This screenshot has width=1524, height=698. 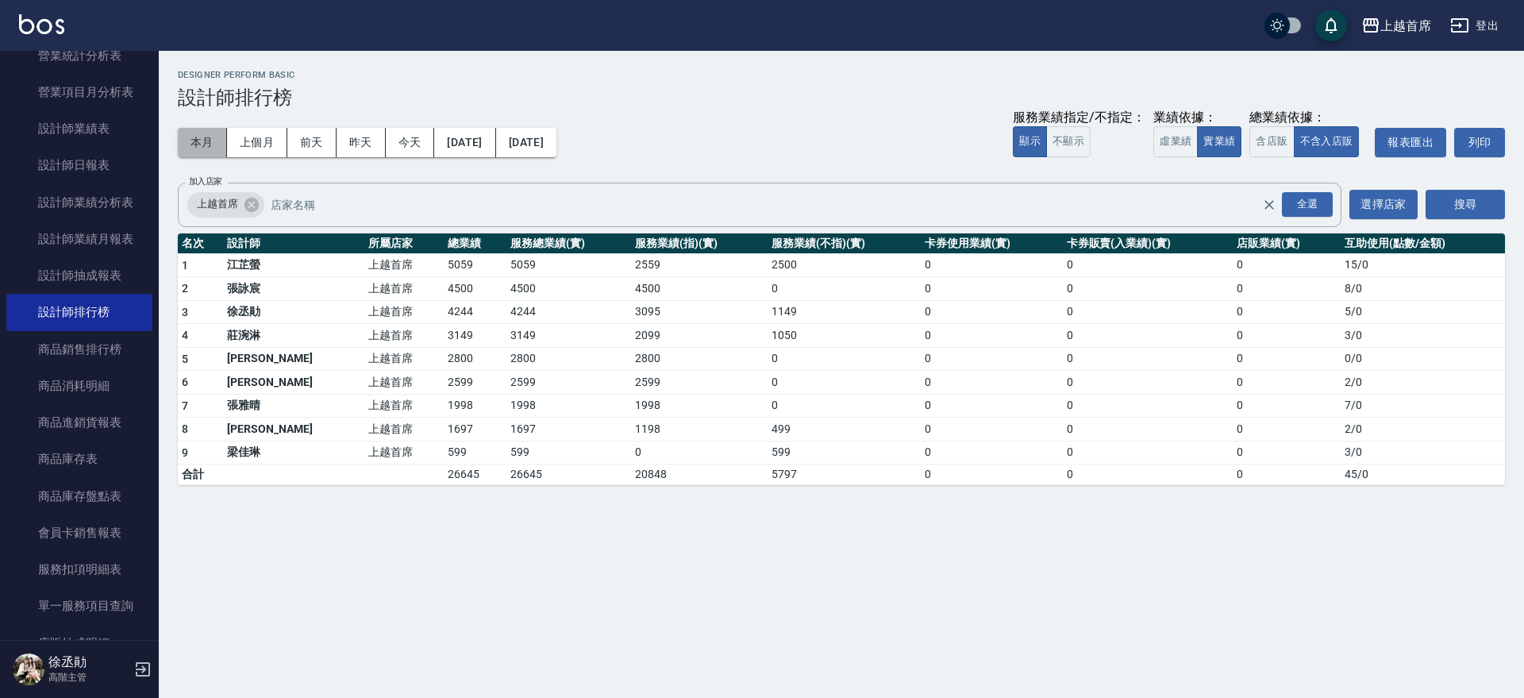 I want to click on td: 1050, so click(x=844, y=336).